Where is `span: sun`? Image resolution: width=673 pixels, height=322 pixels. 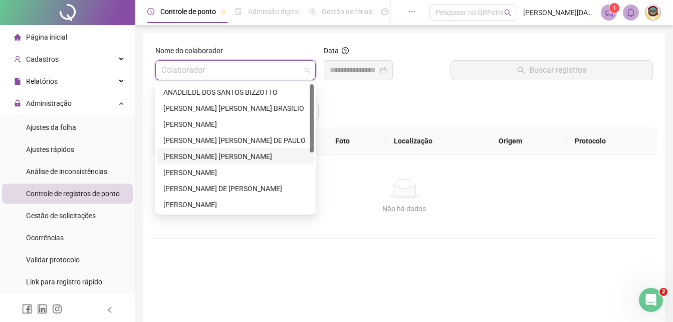 span: sun is located at coordinates (312, 12).